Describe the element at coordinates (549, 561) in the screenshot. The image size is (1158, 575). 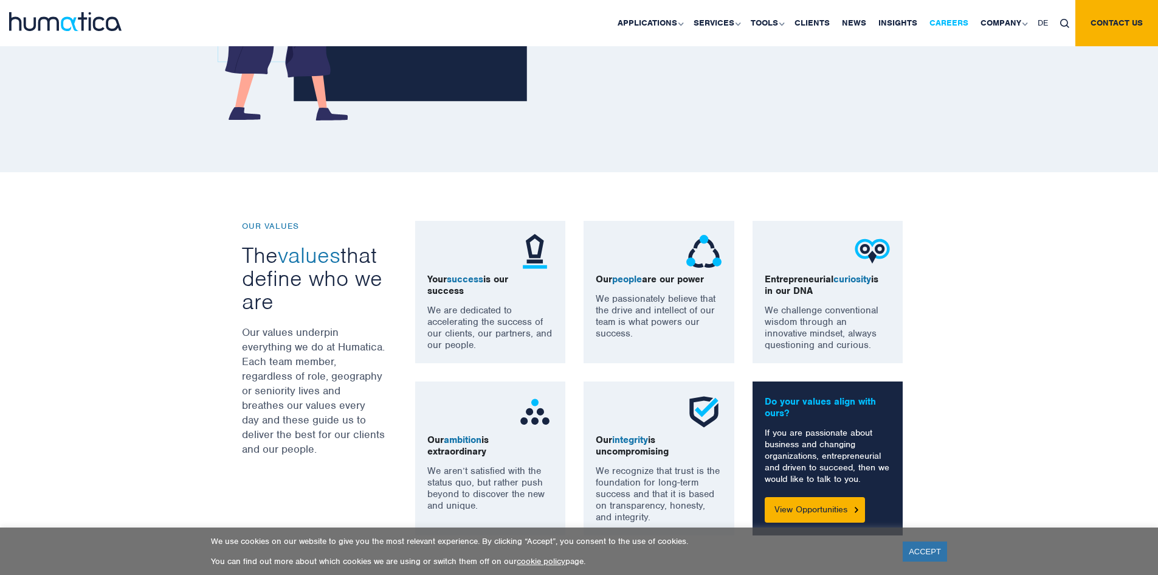
I see `p: You can find out more about which cookies we are using or switch them off on our page.` at that location.